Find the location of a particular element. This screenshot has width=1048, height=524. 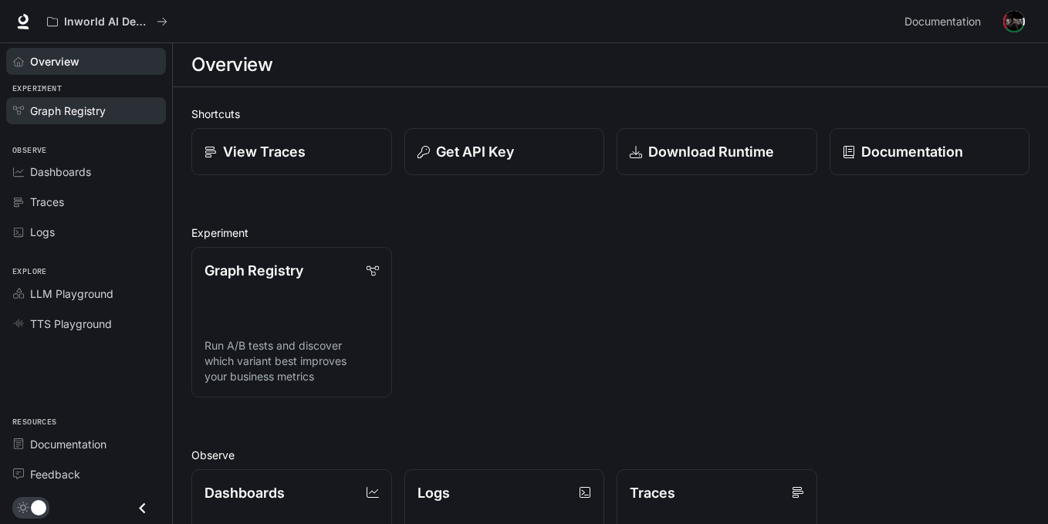

a: TTS Playground is located at coordinates (86, 323).